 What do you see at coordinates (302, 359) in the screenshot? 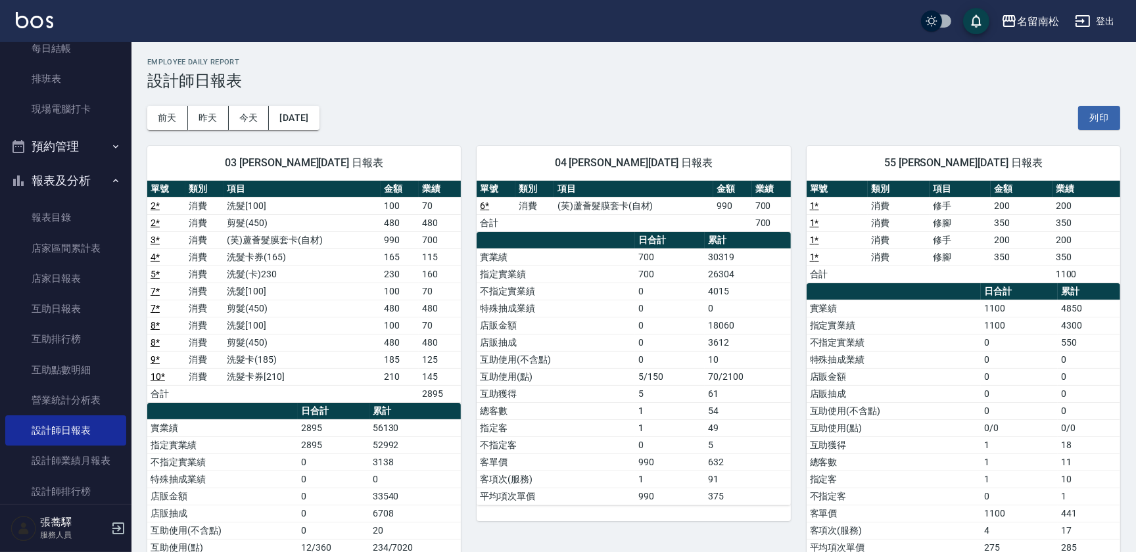
I see `td: 洗髮卡(185)` at bounding box center [302, 359].